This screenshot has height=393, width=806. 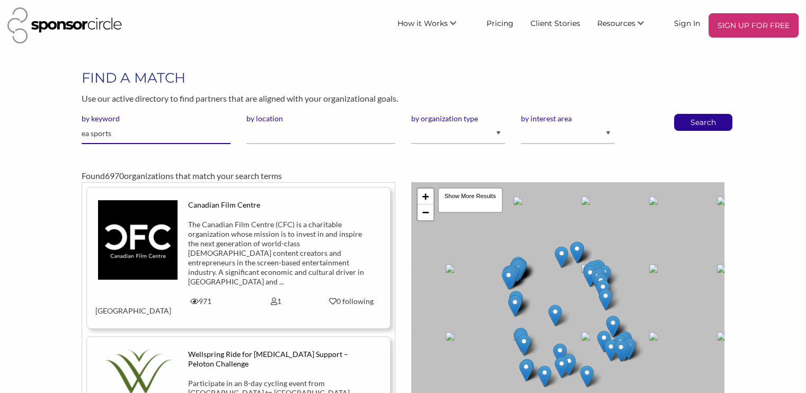 I want to click on span: 6970, so click(x=114, y=175).